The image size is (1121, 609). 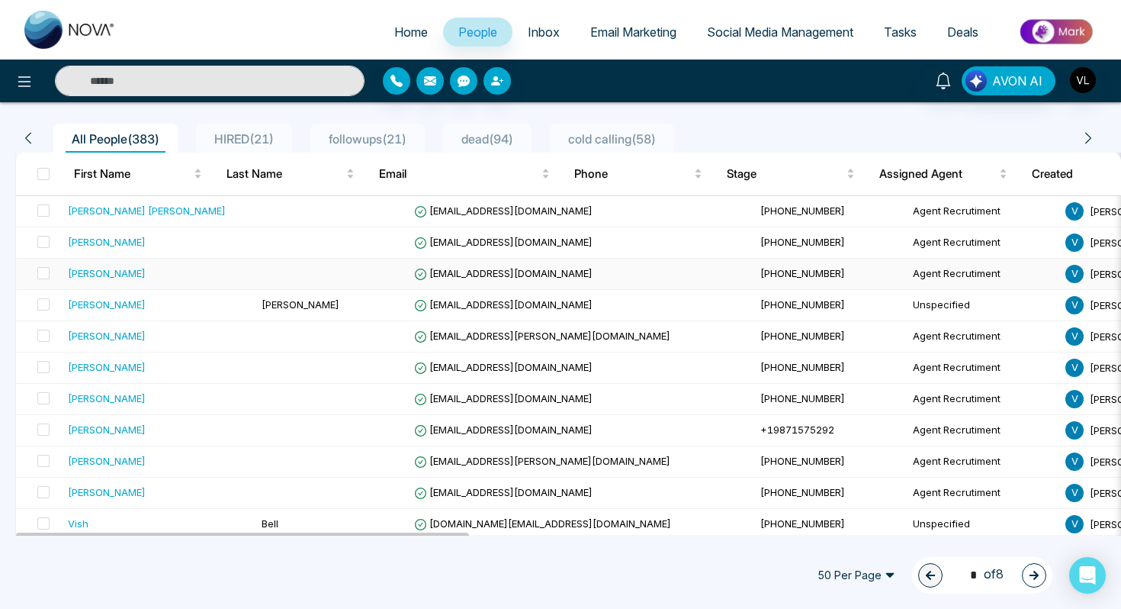 I want to click on span: Tasks, so click(x=900, y=32).